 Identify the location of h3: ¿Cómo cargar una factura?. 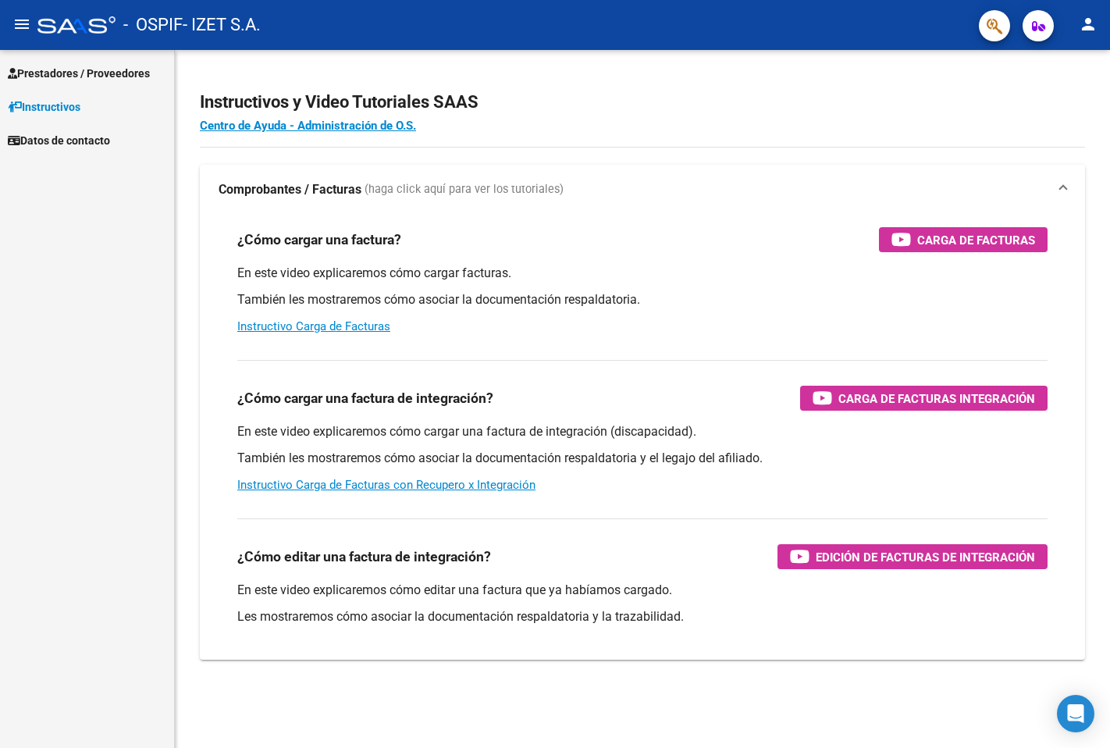
(319, 240).